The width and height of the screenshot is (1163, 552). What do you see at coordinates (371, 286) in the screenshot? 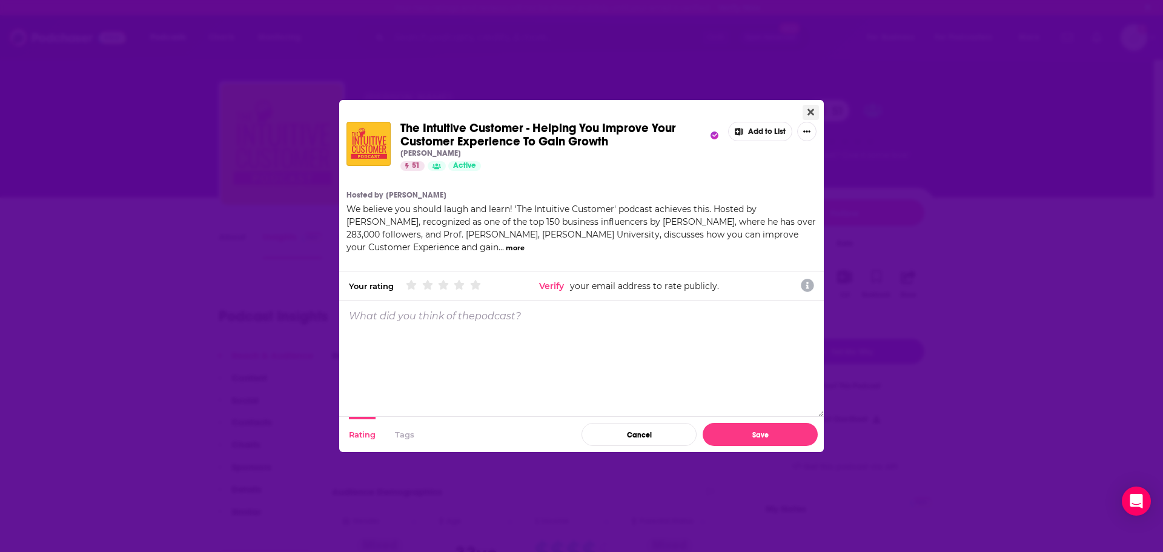
I see `div: Your rating` at bounding box center [371, 286].